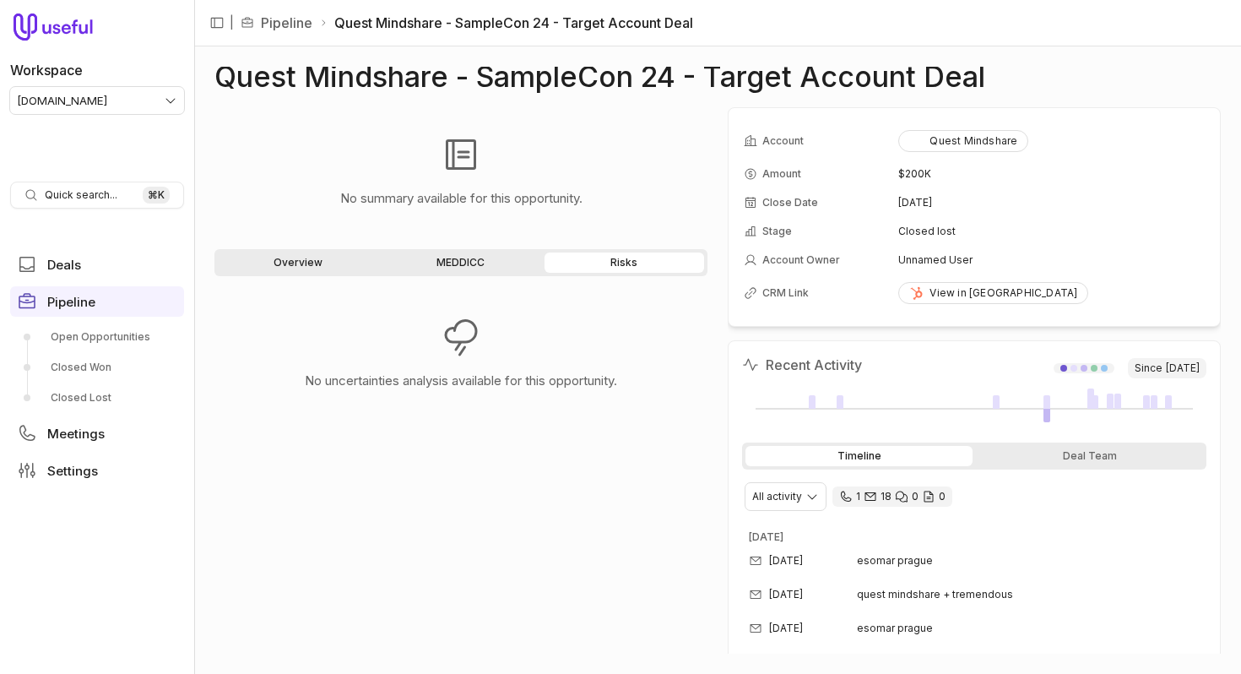 This screenshot has height=674, width=1241. I want to click on span: Close Date, so click(790, 203).